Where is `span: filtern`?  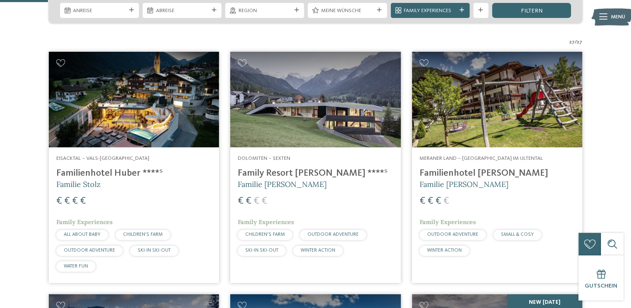 span: filtern is located at coordinates (531, 11).